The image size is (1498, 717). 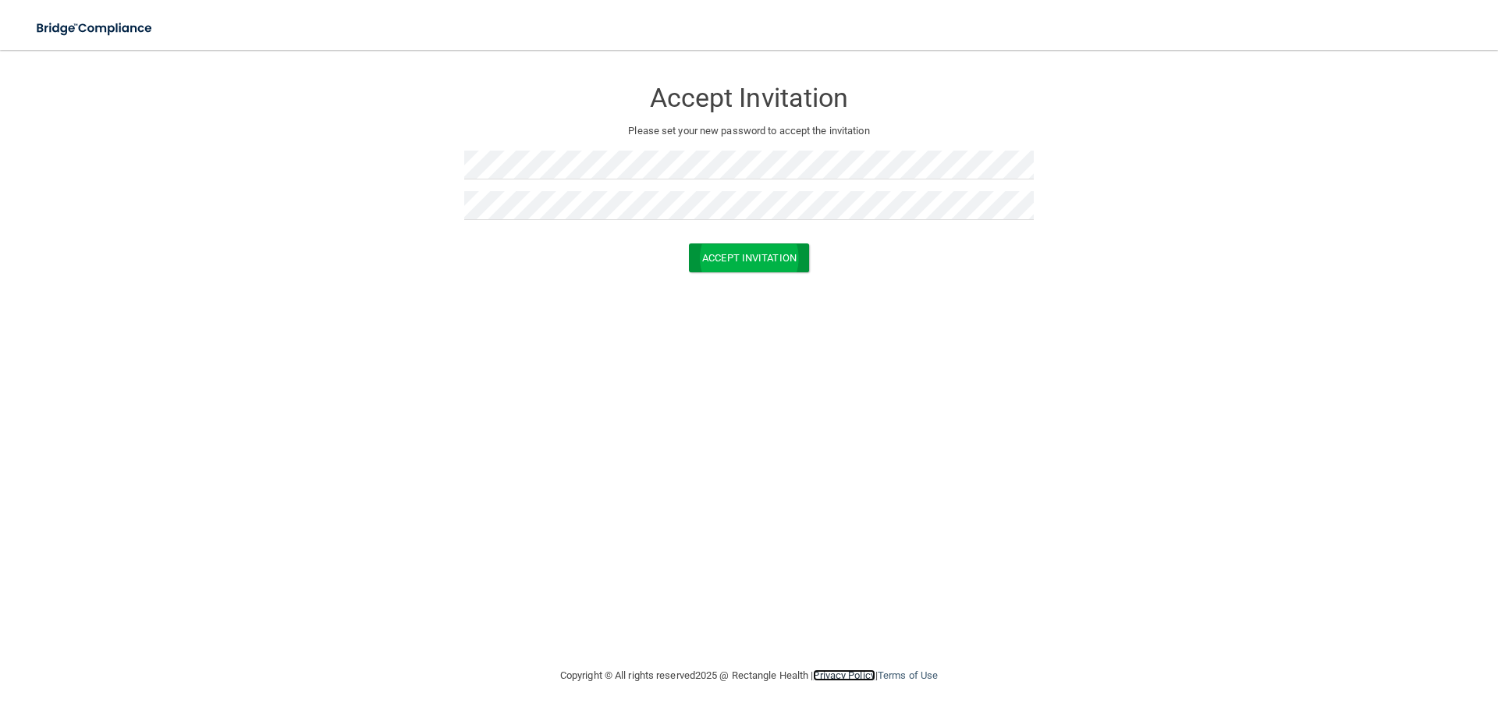 What do you see at coordinates (95, 28) in the screenshot?
I see `img: bridge_compliance_login_screen.278c3ca4.svg` at bounding box center [95, 28].